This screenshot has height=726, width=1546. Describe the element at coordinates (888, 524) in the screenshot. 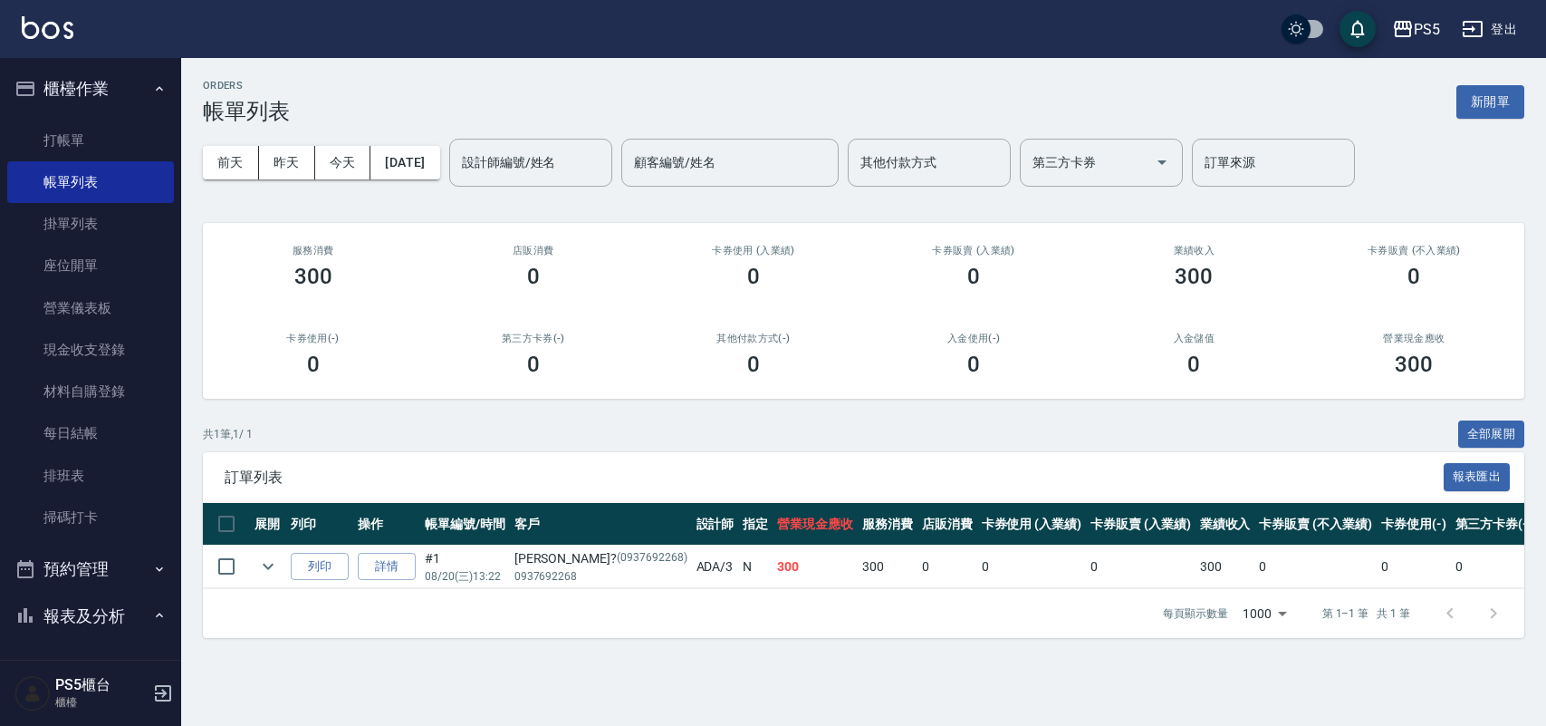

I see `th: 服務消費` at that location.